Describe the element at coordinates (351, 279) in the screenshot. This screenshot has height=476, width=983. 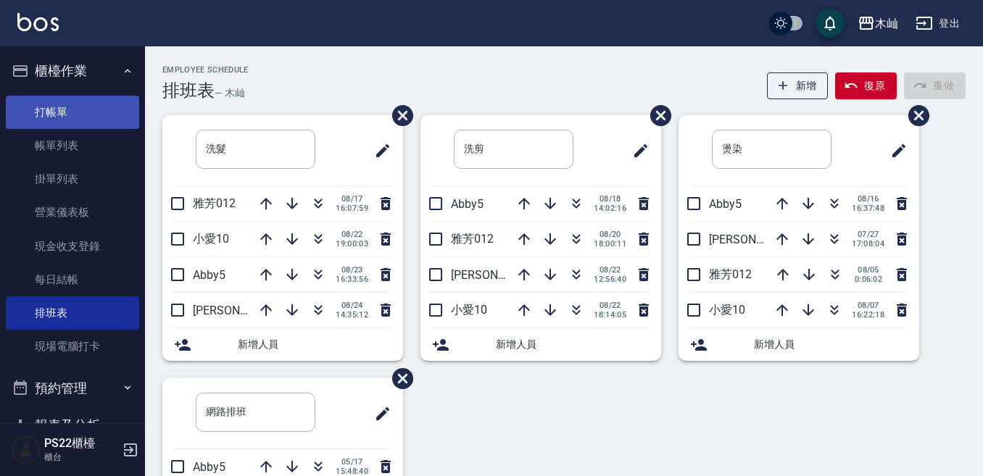
I see `span: 16:33:56` at that location.